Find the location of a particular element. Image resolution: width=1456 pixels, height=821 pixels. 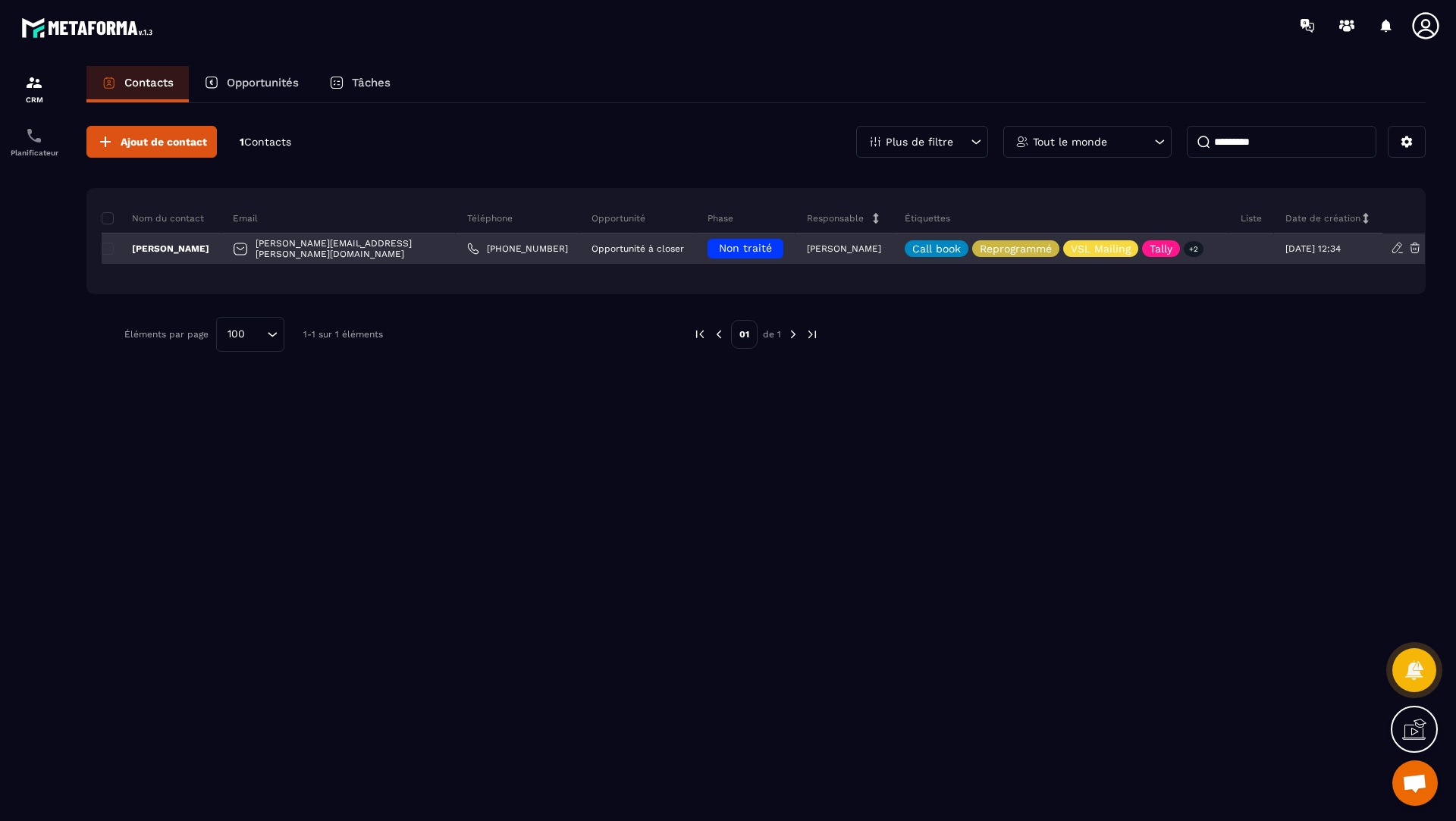

p: Téléphone is located at coordinates (490, 218).